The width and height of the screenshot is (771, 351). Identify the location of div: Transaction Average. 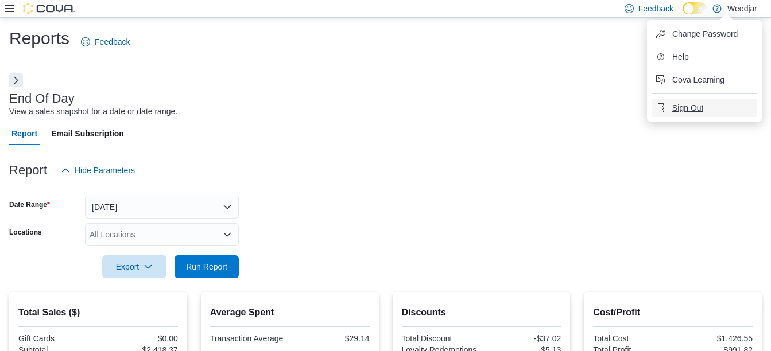
(248, 339).